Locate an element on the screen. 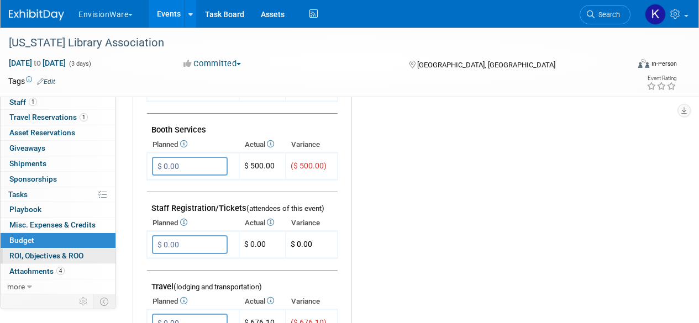 Image resolution: width=699 pixels, height=323 pixels. div: Event Rating is located at coordinates (662, 78).